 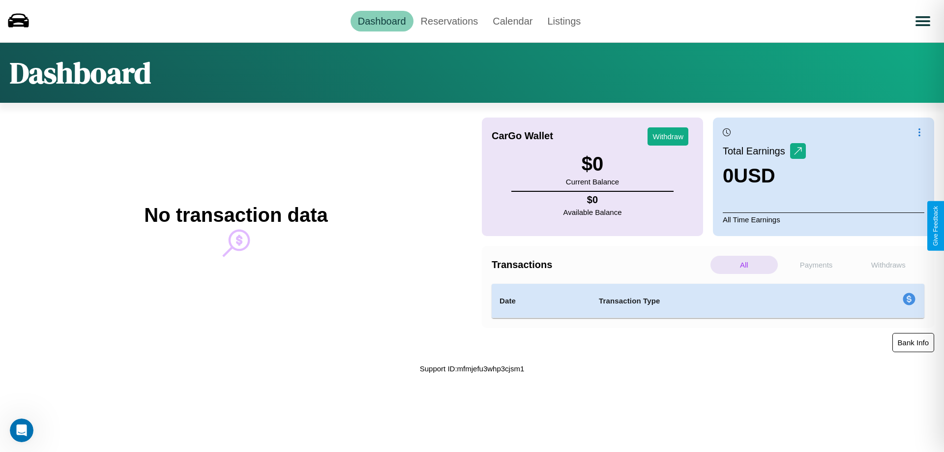 I want to click on p: Available Balance, so click(x=593, y=212).